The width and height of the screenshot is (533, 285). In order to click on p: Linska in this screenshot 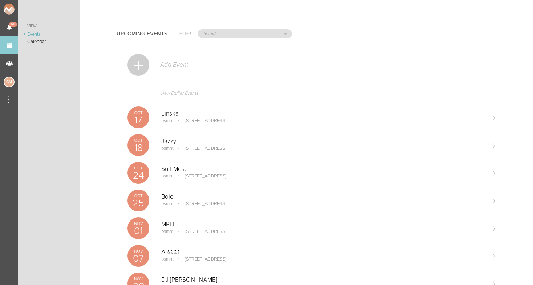, I will do `click(323, 114)`.